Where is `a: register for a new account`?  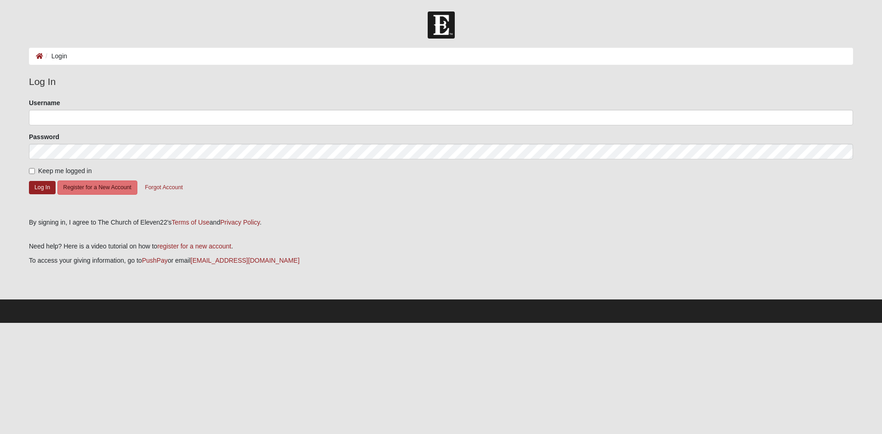
a: register for a new account is located at coordinates (194, 246).